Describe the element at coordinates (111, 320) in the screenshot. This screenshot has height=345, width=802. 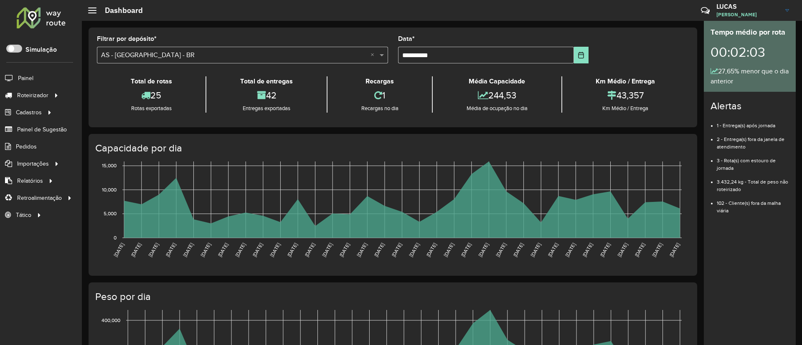
I see `text: 400,000` at that location.